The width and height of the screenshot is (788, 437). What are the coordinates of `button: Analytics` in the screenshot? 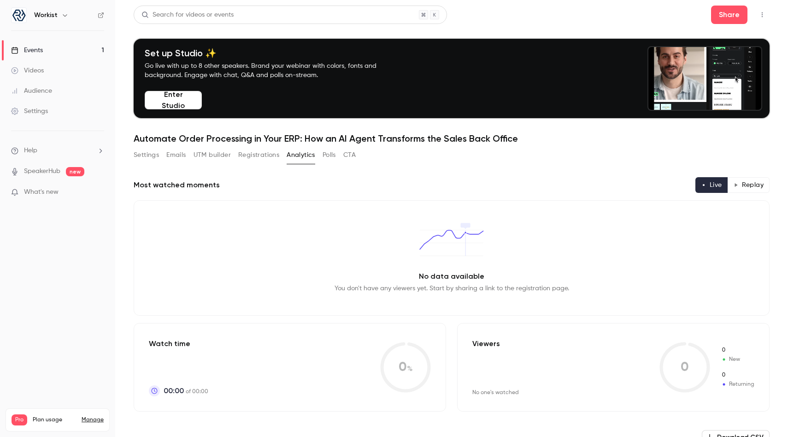 It's located at (301, 155).